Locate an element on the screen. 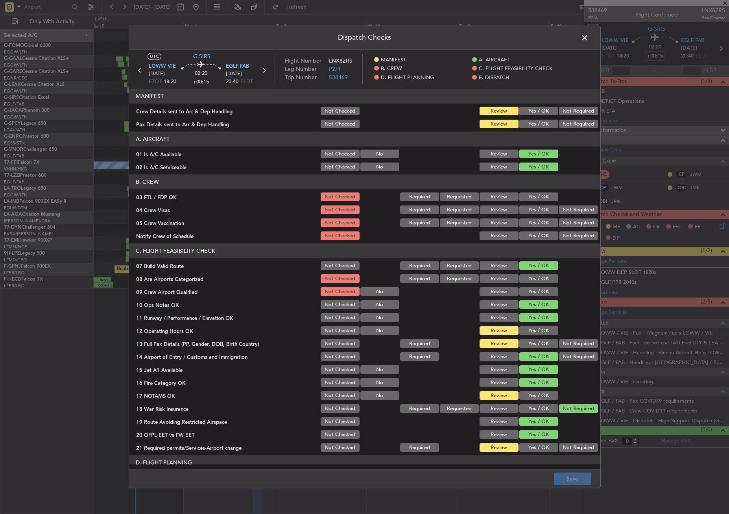  header: Dispatch Checks is located at coordinates (365, 38).